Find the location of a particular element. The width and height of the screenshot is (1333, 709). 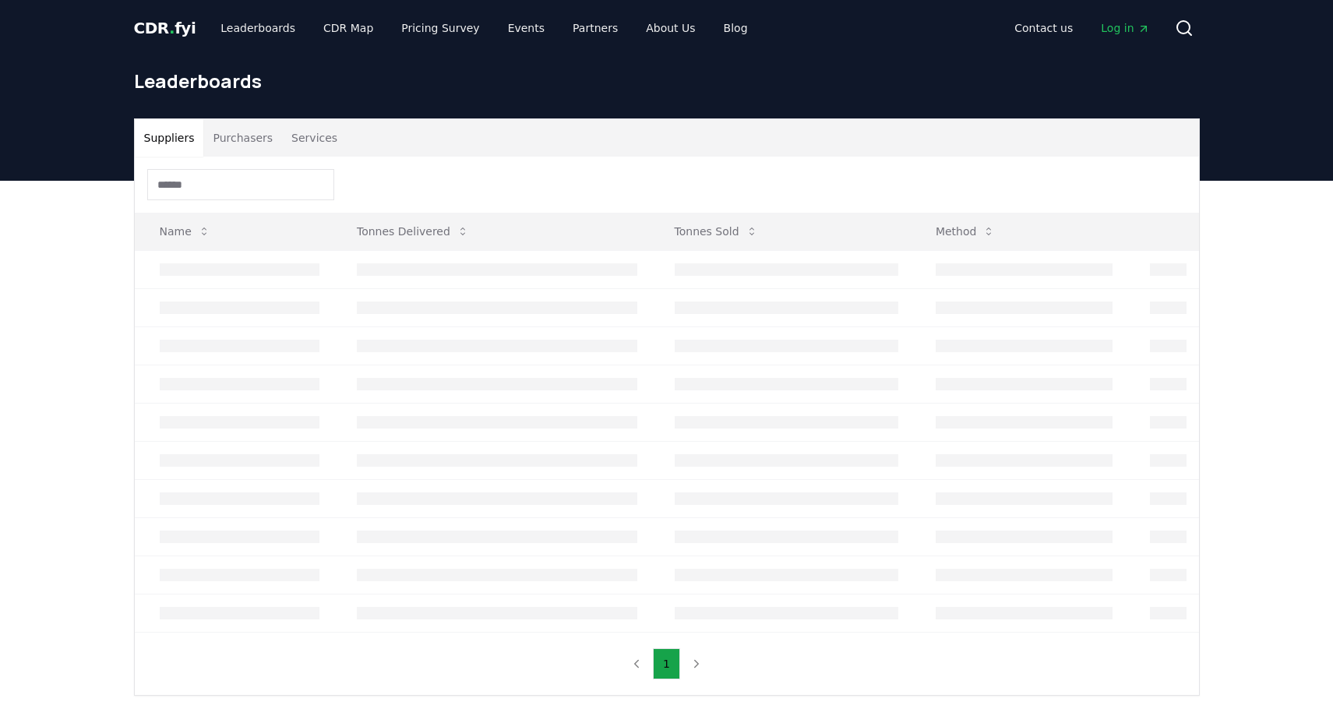

button: Tonnes Delivered is located at coordinates (413, 231).